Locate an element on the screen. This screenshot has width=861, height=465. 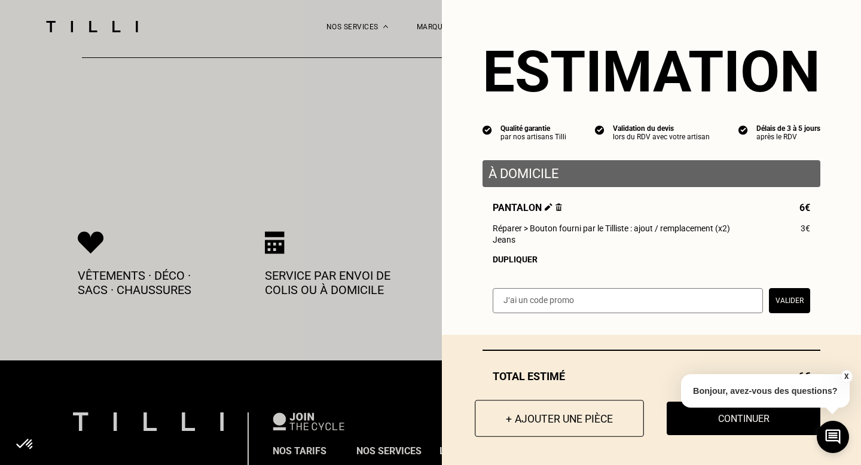
span: Réparer > Bouton fourni par le Tilliste : ajout / remplacement (x2) is located at coordinates (611, 228).